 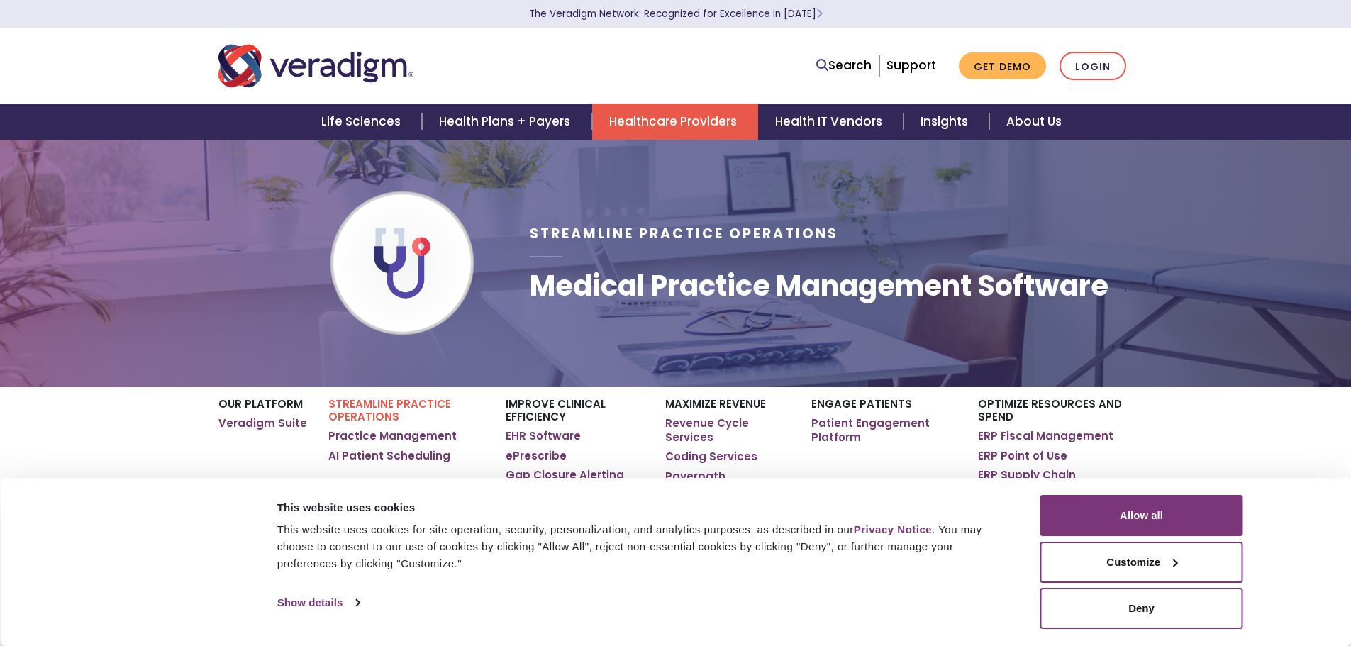 What do you see at coordinates (392, 436) in the screenshot?
I see `a: Practice Management` at bounding box center [392, 436].